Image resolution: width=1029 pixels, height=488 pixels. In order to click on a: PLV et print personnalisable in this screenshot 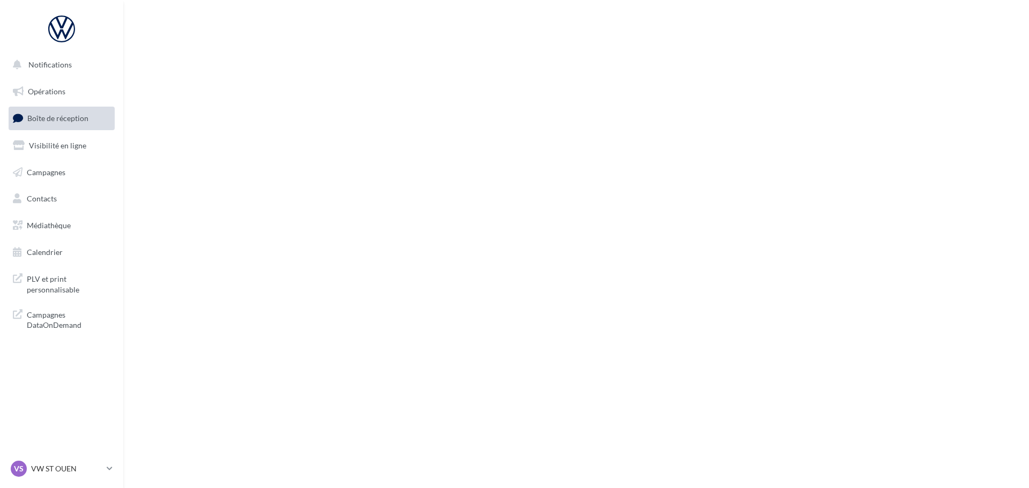, I will do `click(62, 283)`.